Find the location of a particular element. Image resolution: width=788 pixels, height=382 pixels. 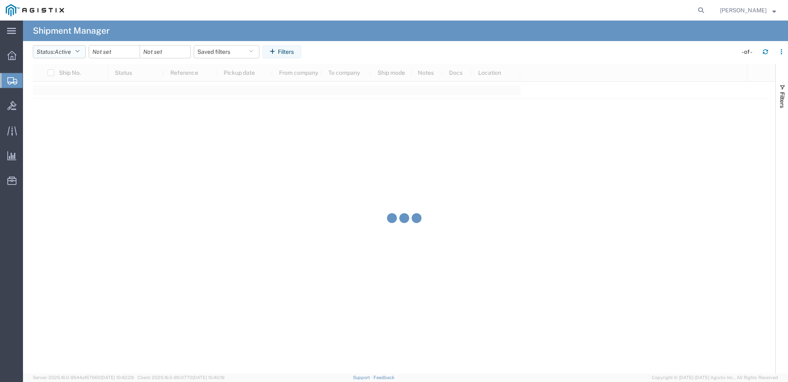

span: Stuart Packer is located at coordinates (743, 10).